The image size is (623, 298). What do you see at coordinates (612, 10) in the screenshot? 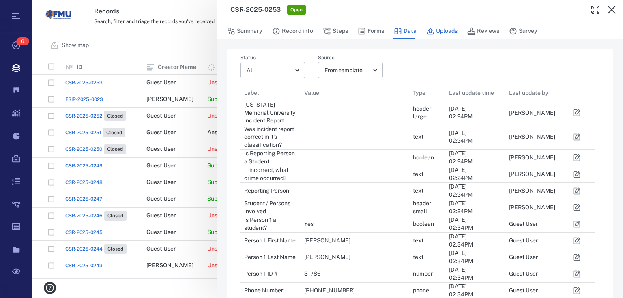
I see `button: Close` at bounding box center [612, 10].